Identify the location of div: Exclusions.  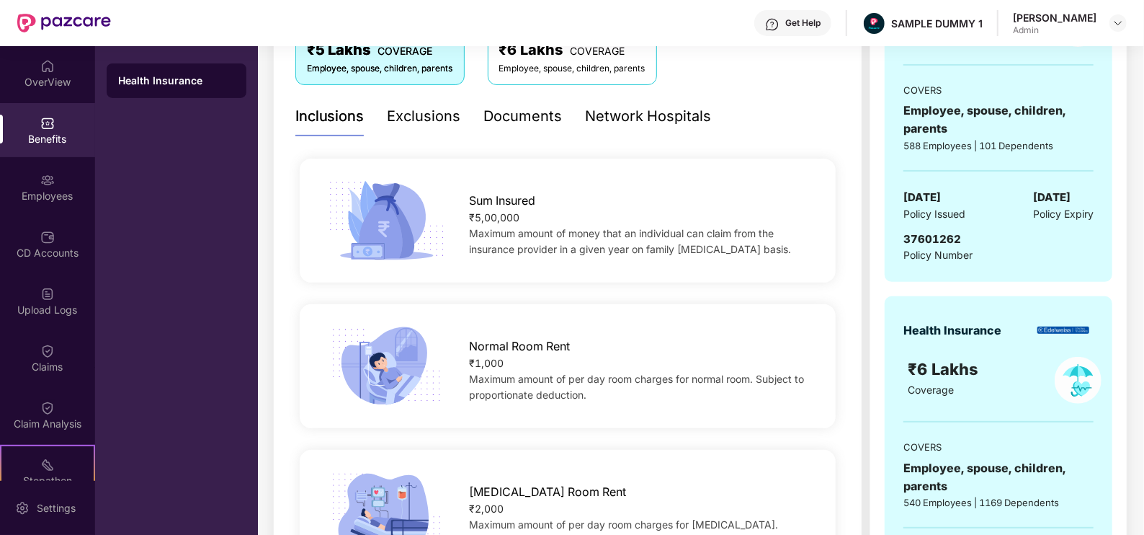
(424, 116).